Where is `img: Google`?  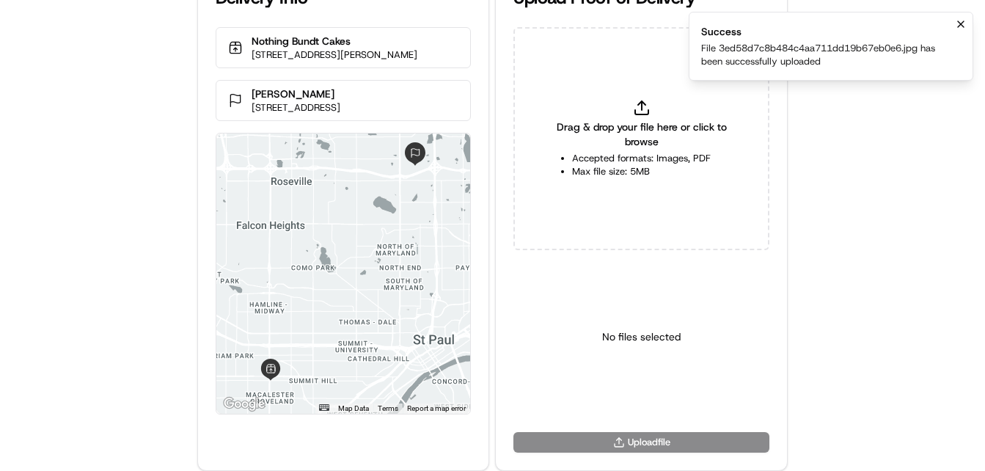 img: Google is located at coordinates (244, 404).